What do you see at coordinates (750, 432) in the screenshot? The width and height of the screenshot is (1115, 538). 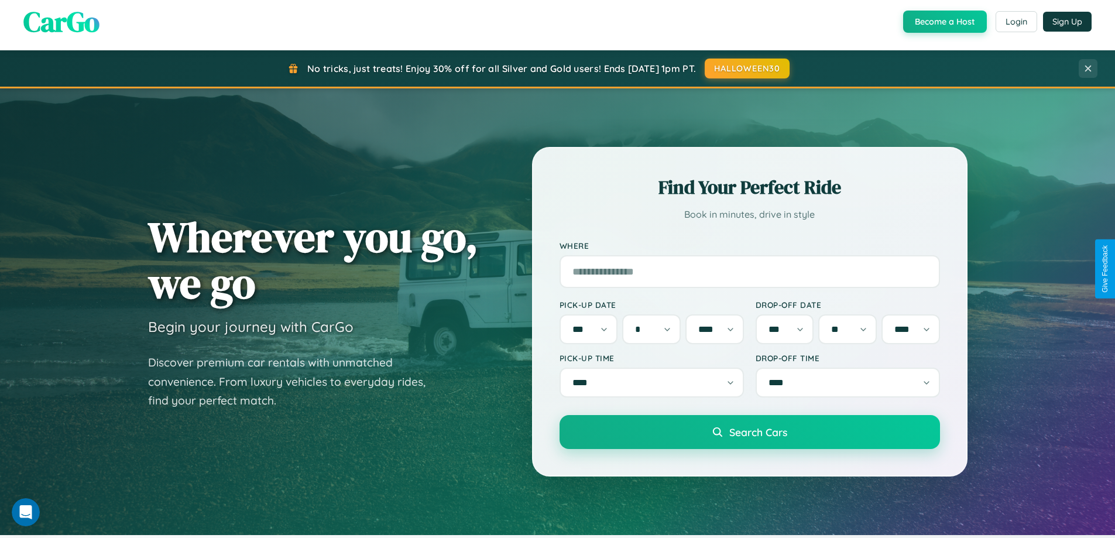 I see `button: Search Cars` at bounding box center [750, 432].